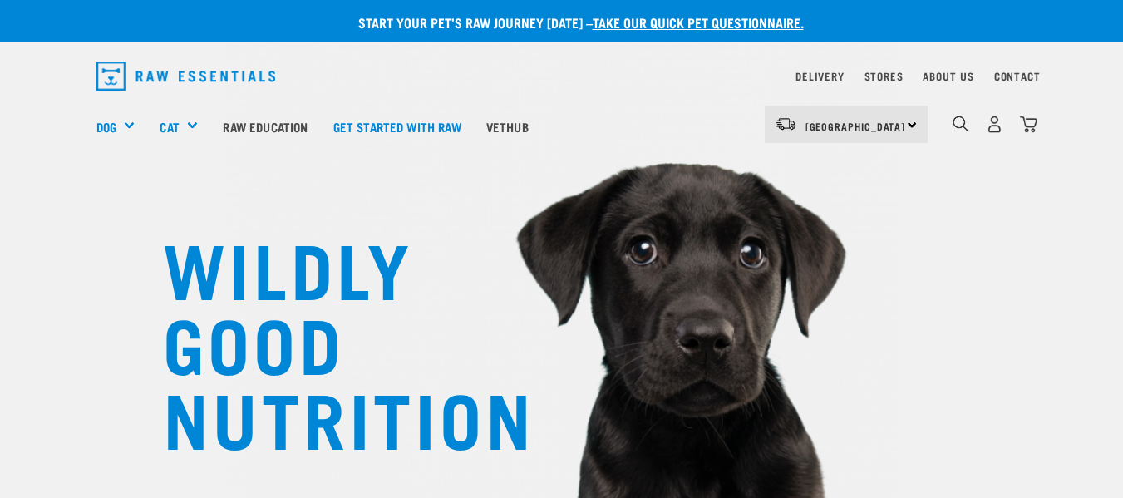 The width and height of the screenshot is (1123, 498). What do you see at coordinates (819, 76) in the screenshot?
I see `a: Delivery` at bounding box center [819, 76].